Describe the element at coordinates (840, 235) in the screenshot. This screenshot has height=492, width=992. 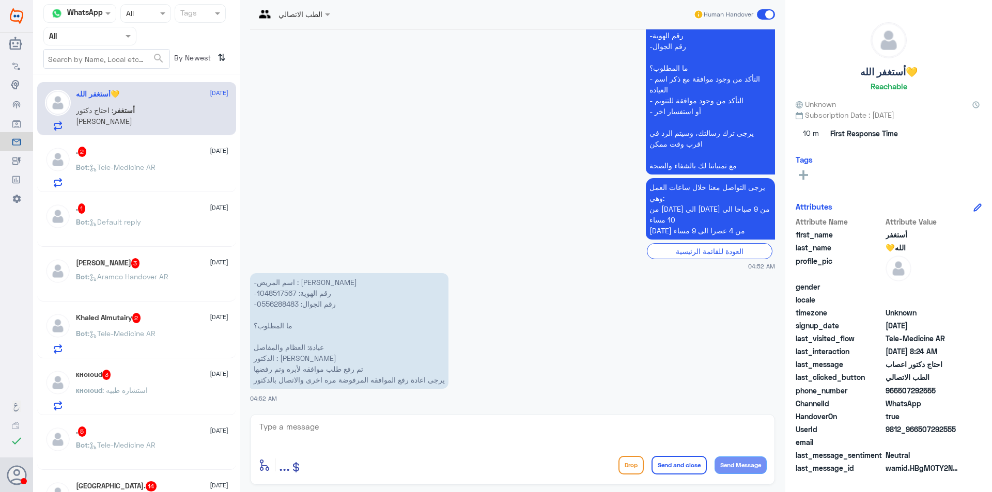
I see `span: first_name` at that location.